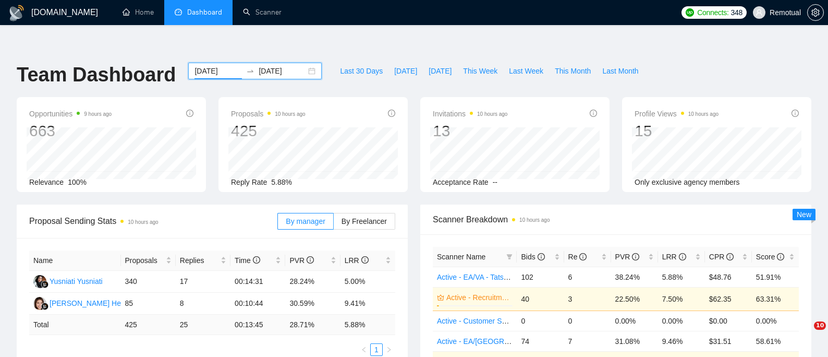  Describe the element at coordinates (368, 324) in the screenshot. I see `td: 5.88 %` at that location.